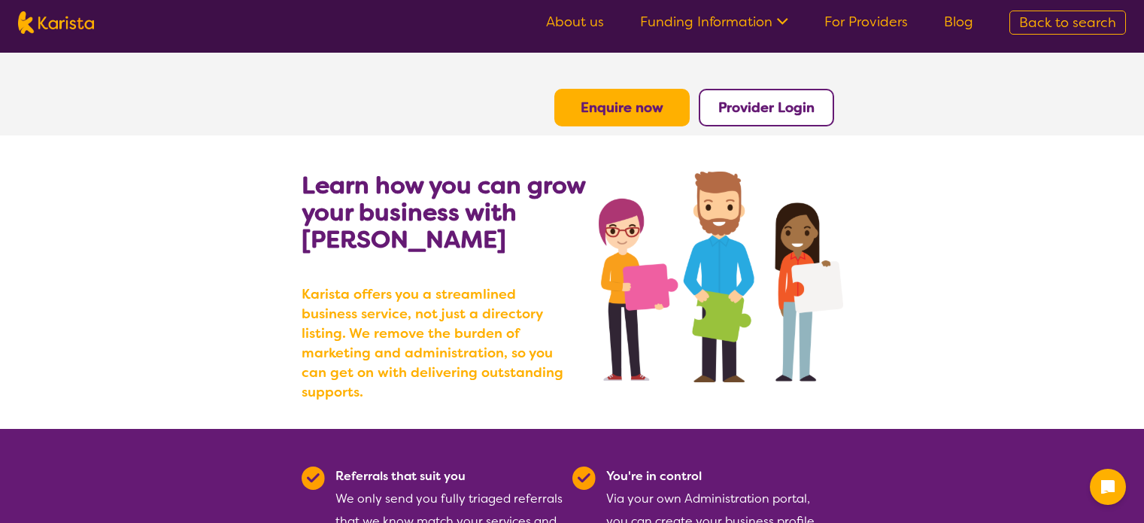 Image resolution: width=1144 pixels, height=523 pixels. What do you see at coordinates (622, 108) in the screenshot?
I see `button: Enquire now` at bounding box center [622, 108].